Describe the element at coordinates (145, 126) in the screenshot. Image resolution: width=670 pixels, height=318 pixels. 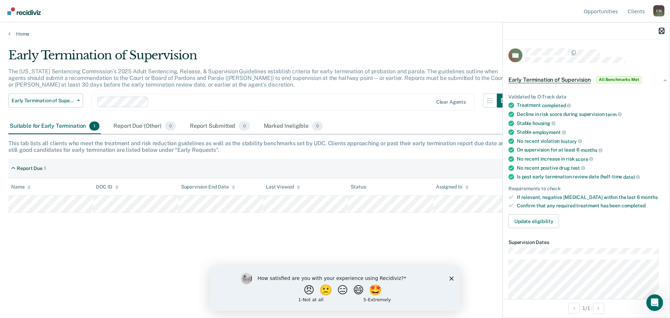
I see `div: Report Due (Other)` at that location.